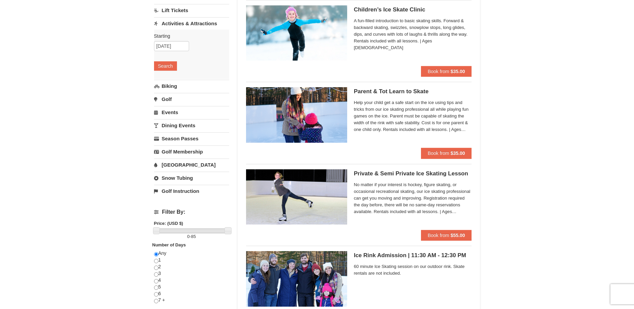 This screenshot has width=634, height=309. I want to click on h5: Parent & Tot Learn to Skate, so click(413, 92).